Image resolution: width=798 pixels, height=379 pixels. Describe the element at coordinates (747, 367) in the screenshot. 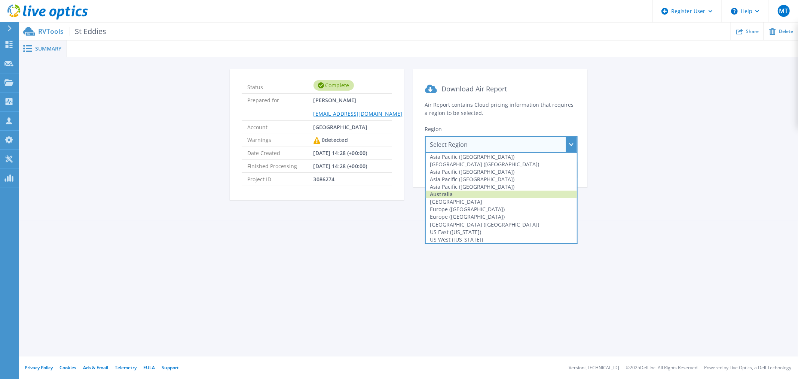

I see `li: Powered by Live Optics, a Dell Technology` at that location.